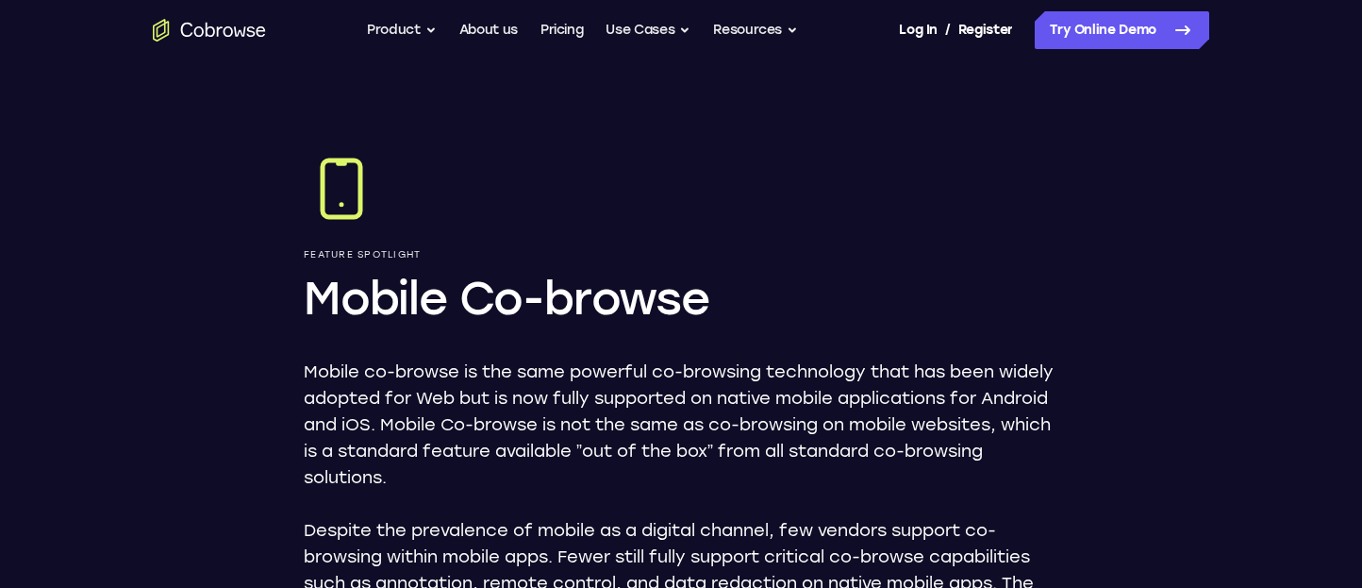  I want to click on a: Register, so click(986, 30).